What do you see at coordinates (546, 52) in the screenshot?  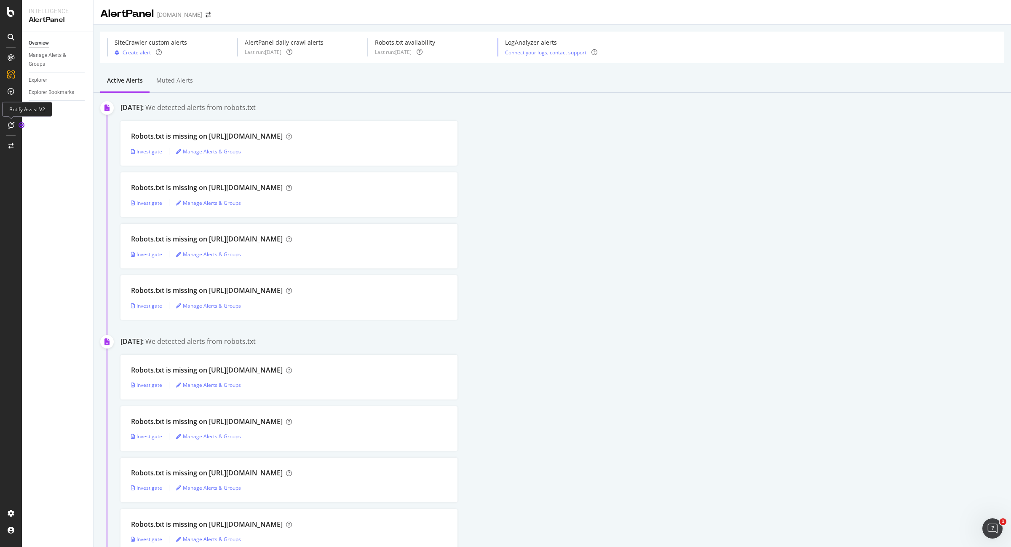 I see `button: Connect your logs, contact support` at bounding box center [546, 52].